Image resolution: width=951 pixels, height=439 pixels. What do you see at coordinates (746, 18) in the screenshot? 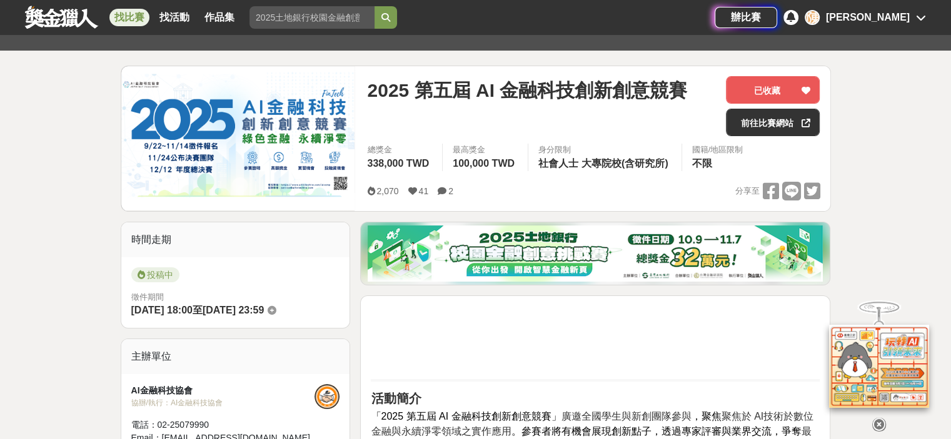
I see `div: 辦比賽` at bounding box center [746, 18].